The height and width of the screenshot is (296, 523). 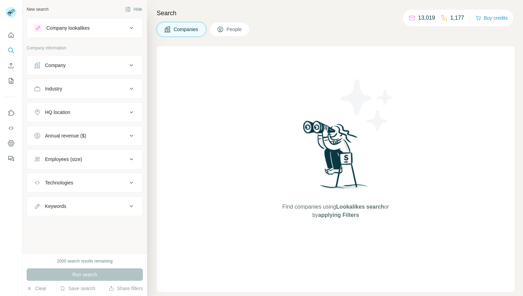 What do you see at coordinates (234, 29) in the screenshot?
I see `span: People` at bounding box center [234, 29].